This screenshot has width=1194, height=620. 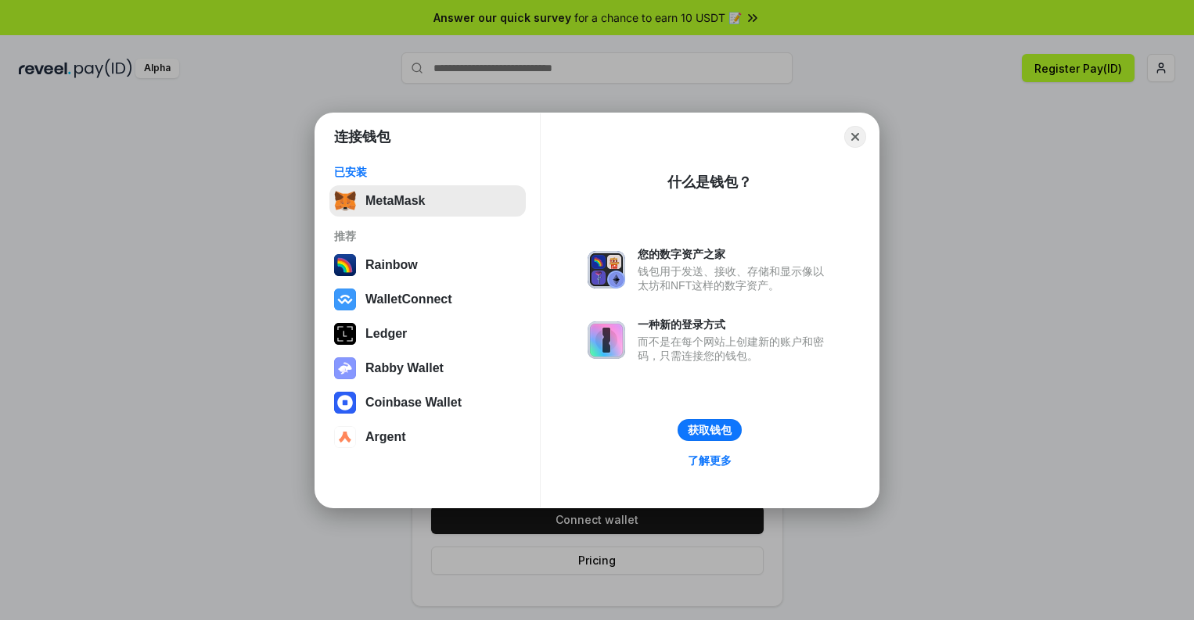 I want to click on button: Rainbow, so click(x=427, y=265).